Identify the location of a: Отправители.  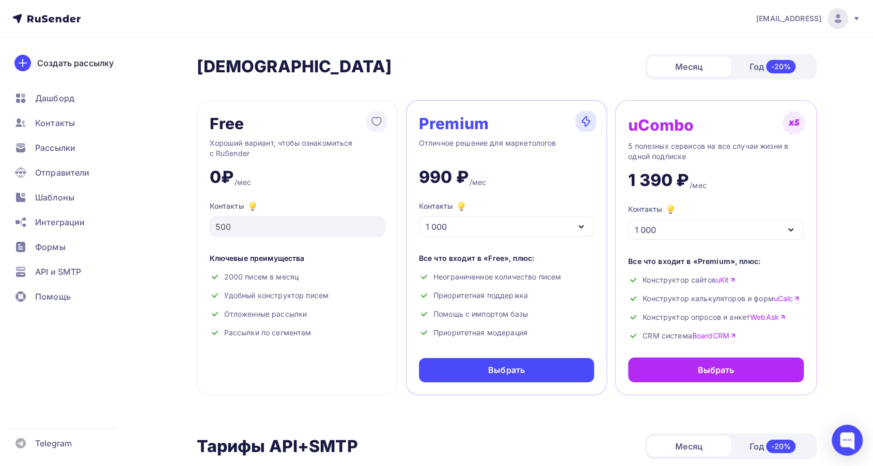
(70, 173).